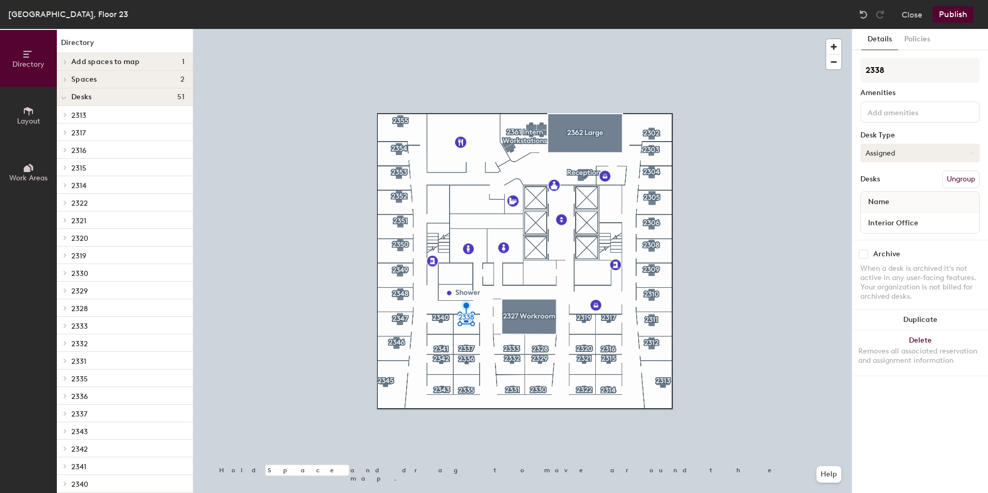  What do you see at coordinates (80, 308) in the screenshot?
I see `span: 2328` at bounding box center [80, 308].